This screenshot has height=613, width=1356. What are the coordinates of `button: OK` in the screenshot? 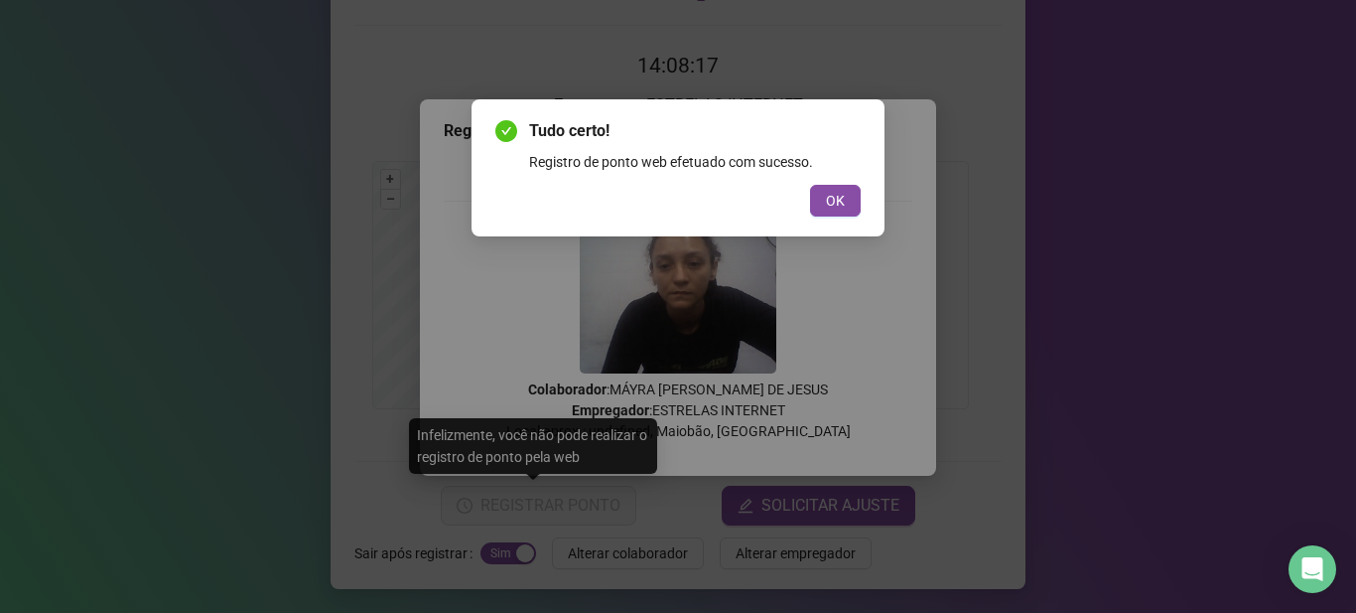 It's located at (835, 201).